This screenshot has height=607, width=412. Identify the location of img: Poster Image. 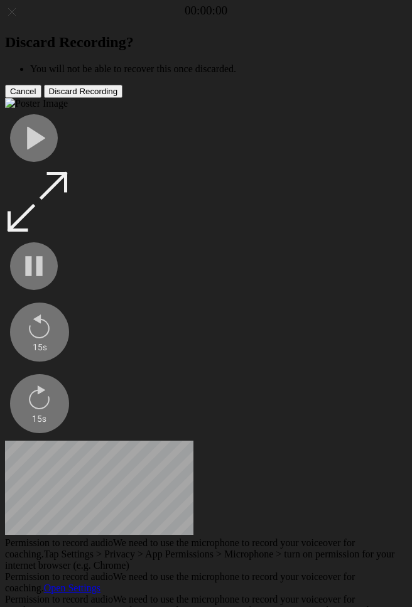
(36, 104).